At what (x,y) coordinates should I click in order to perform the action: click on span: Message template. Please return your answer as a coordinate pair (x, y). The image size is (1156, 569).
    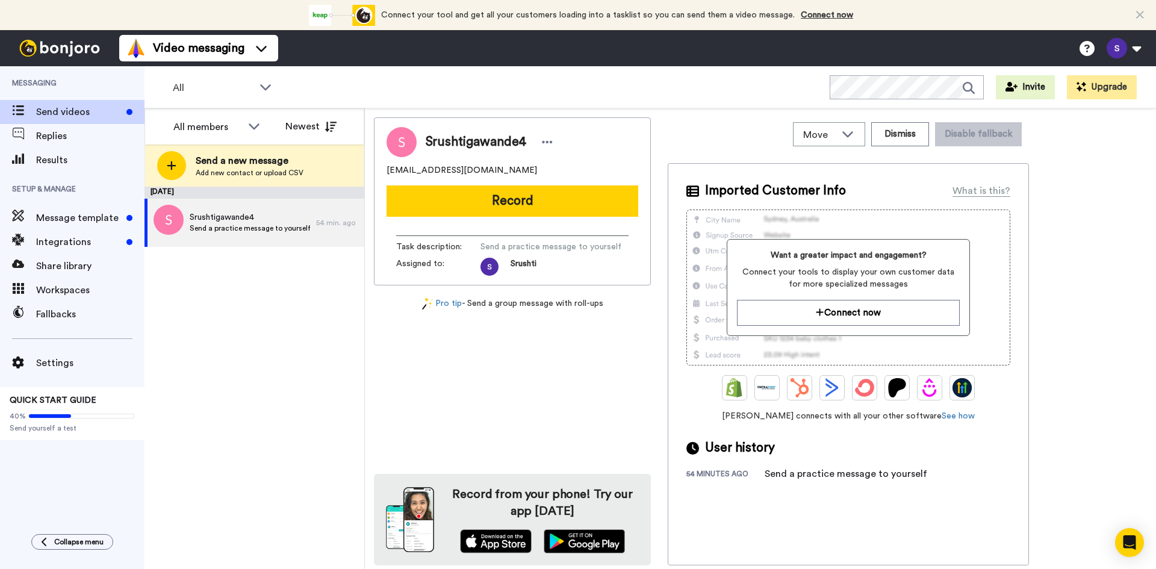
    Looking at the image, I should click on (79, 218).